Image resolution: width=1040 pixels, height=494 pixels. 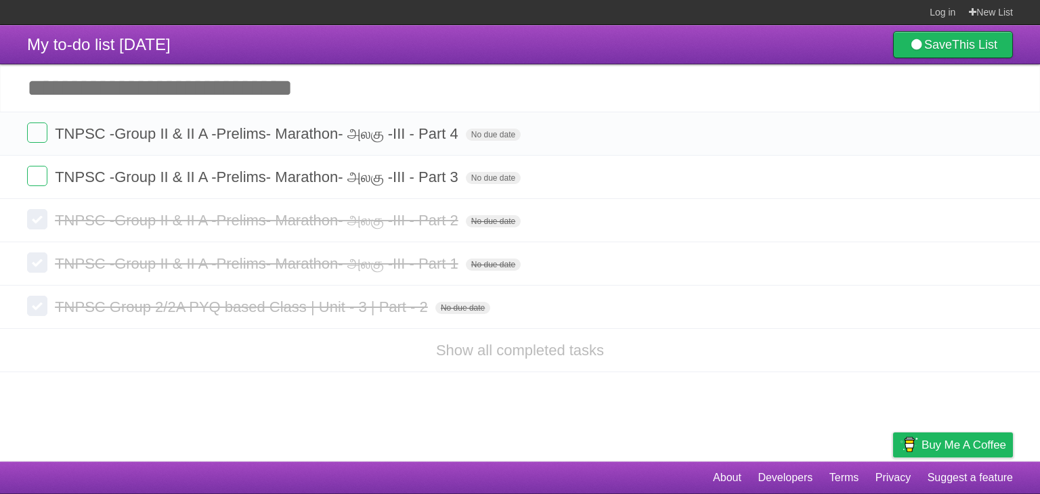 What do you see at coordinates (243, 307) in the screenshot?
I see `span: TNPSC Group 2/2A PYQ based Class | Unit - 3 | Part - 2` at bounding box center [243, 307].